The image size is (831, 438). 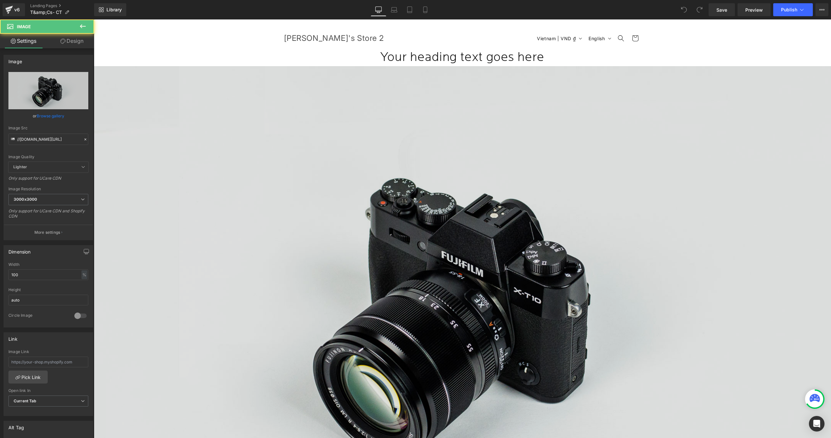 I want to click on span: Publish, so click(x=789, y=10).